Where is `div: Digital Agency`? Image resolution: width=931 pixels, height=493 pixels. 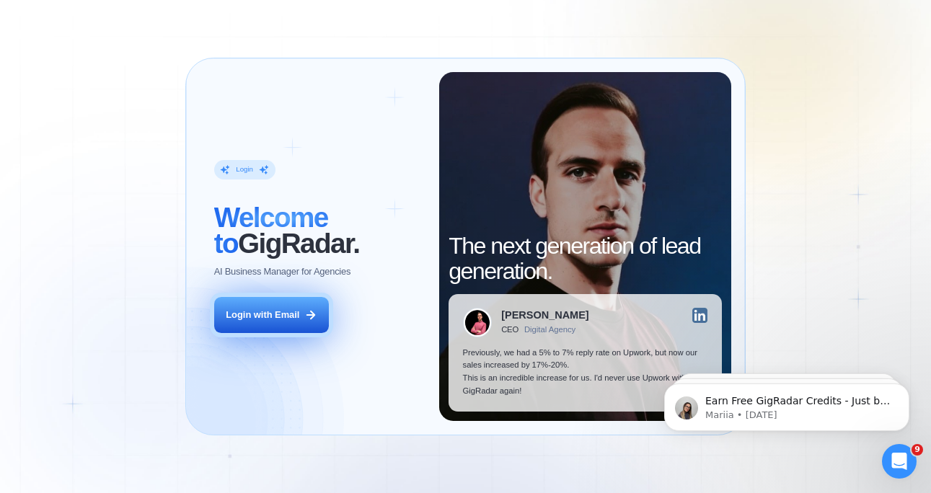
div: Digital Agency is located at coordinates (550, 330).